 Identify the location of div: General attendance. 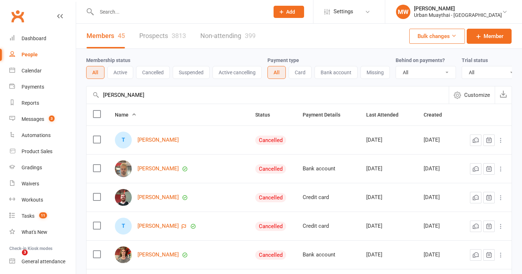
(43, 262).